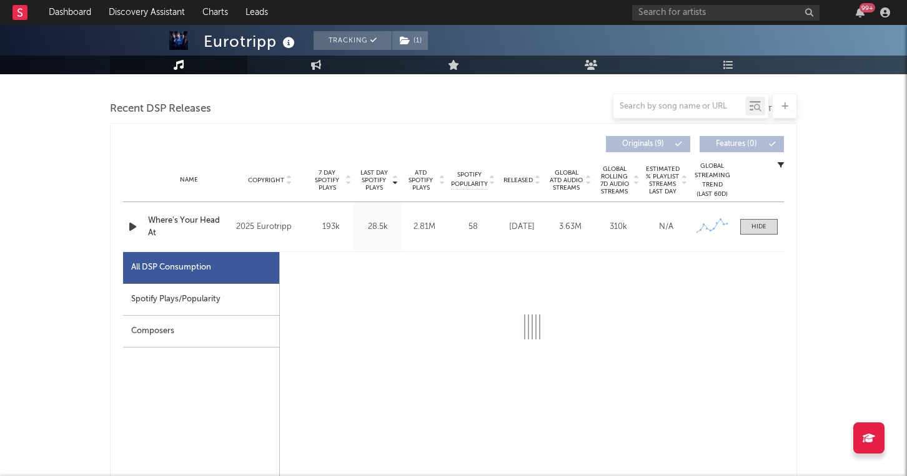  Describe the element at coordinates (712, 180) in the screenshot. I see `div: Global Streaming Trend (Last 60D)` at that location.